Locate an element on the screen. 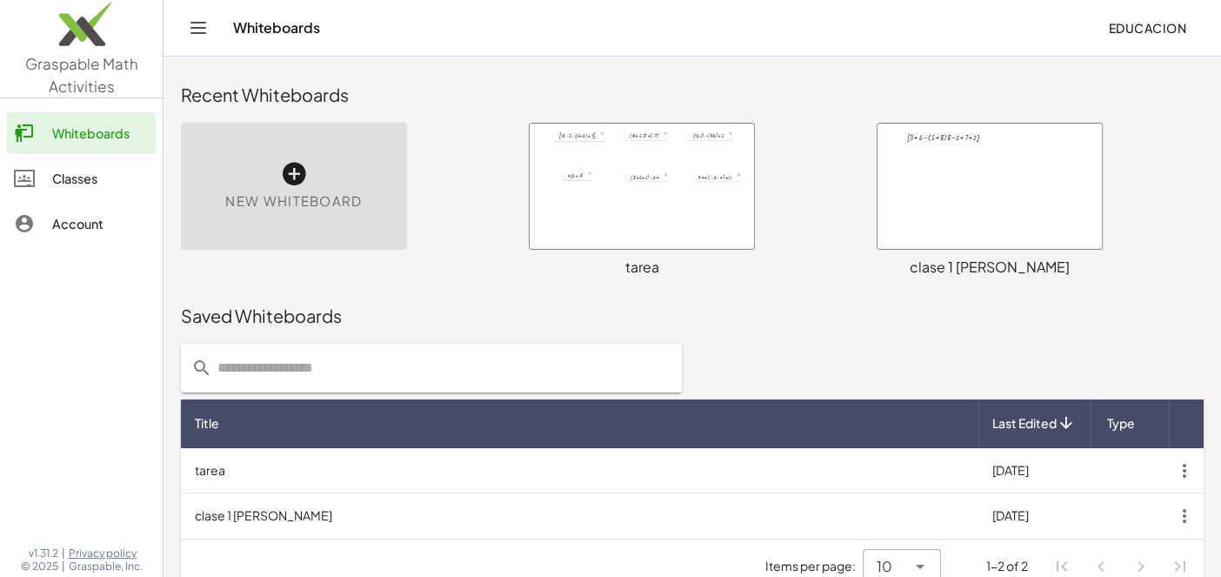  span: © 2025 is located at coordinates (39, 566).